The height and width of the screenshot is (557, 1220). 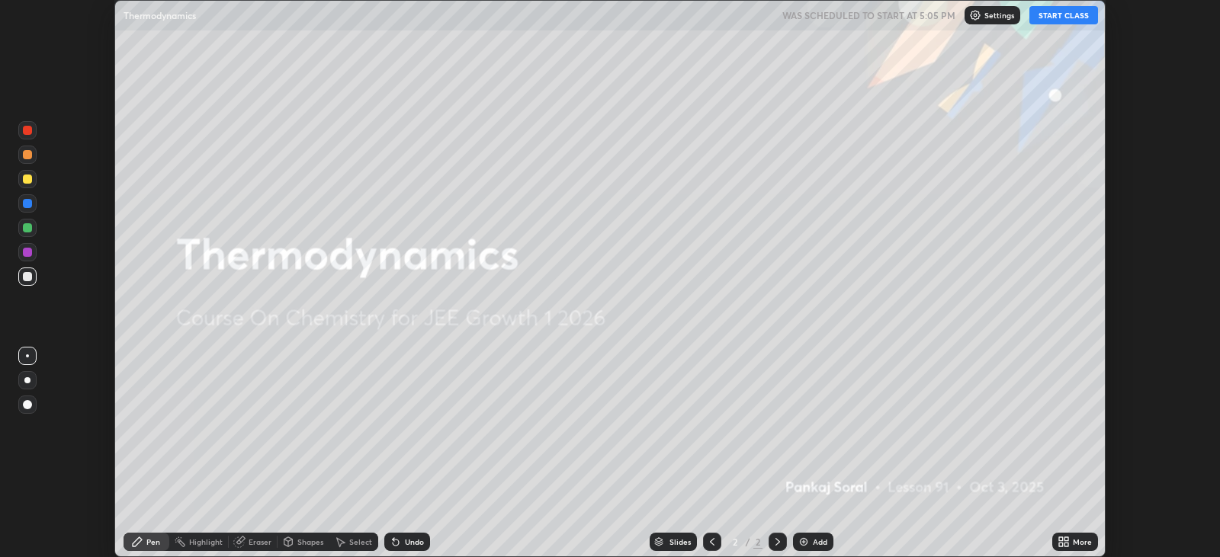 I want to click on div: Highlight, so click(x=206, y=542).